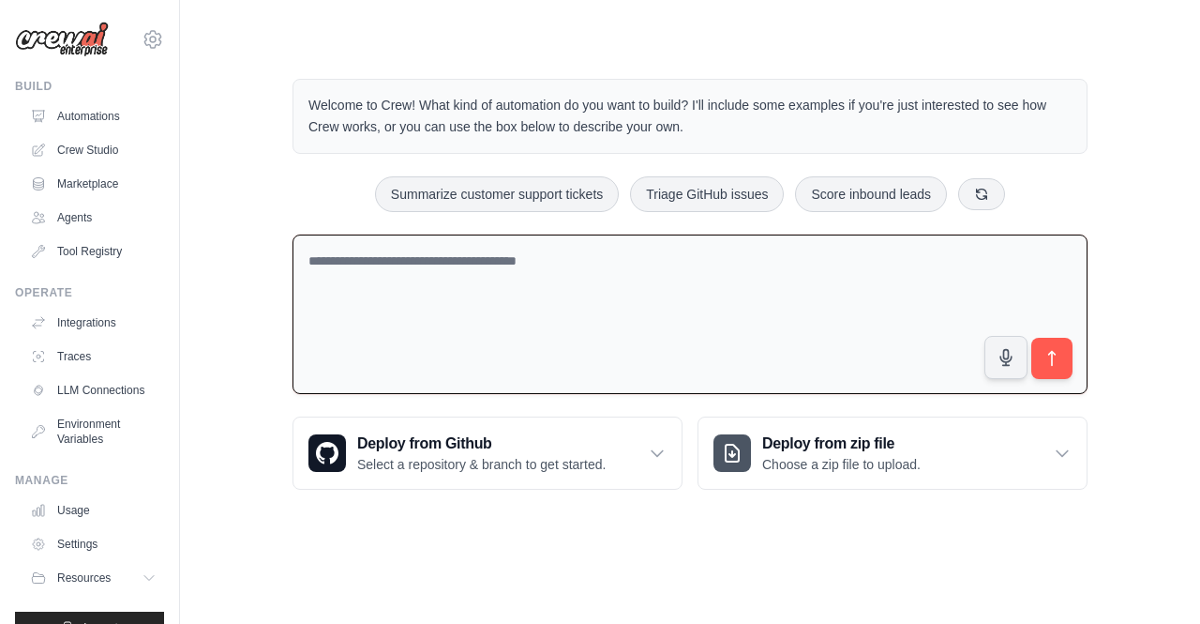 Image resolution: width=1200 pixels, height=624 pixels. I want to click on p: Choose a zip file to upload., so click(841, 464).